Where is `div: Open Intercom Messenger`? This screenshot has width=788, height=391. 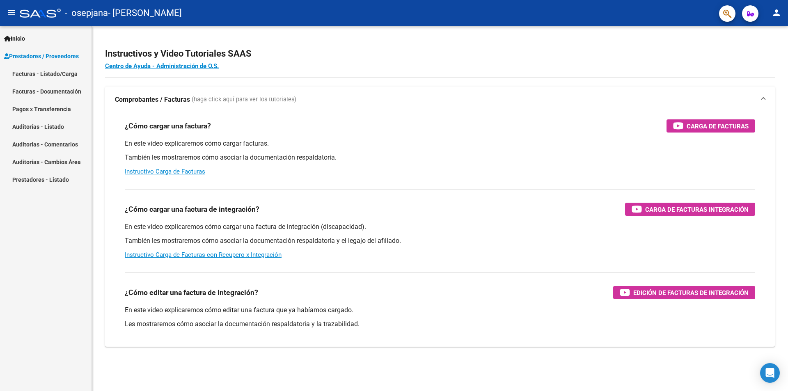
div: Open Intercom Messenger is located at coordinates (770, 373).